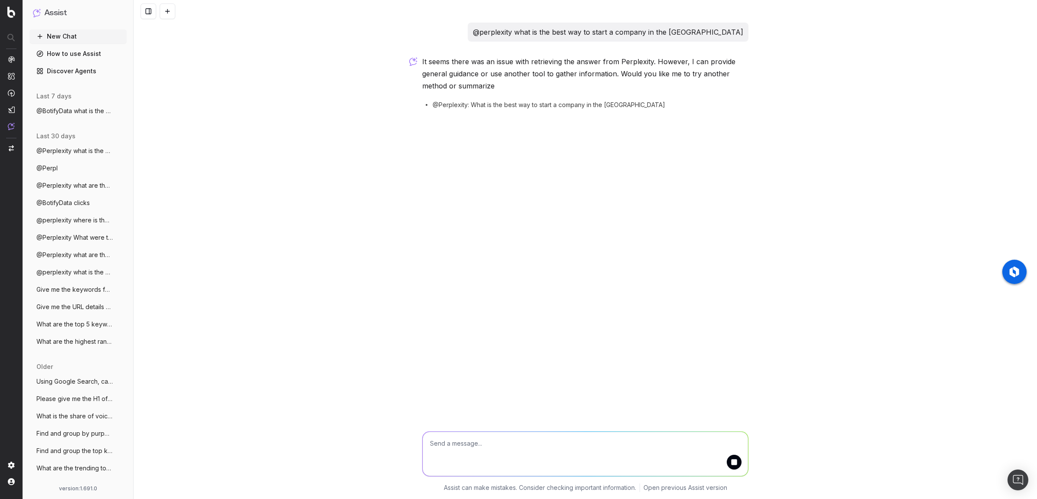 Image resolution: width=1037 pixels, height=499 pixels. I want to click on span: last 7 days, so click(54, 96).